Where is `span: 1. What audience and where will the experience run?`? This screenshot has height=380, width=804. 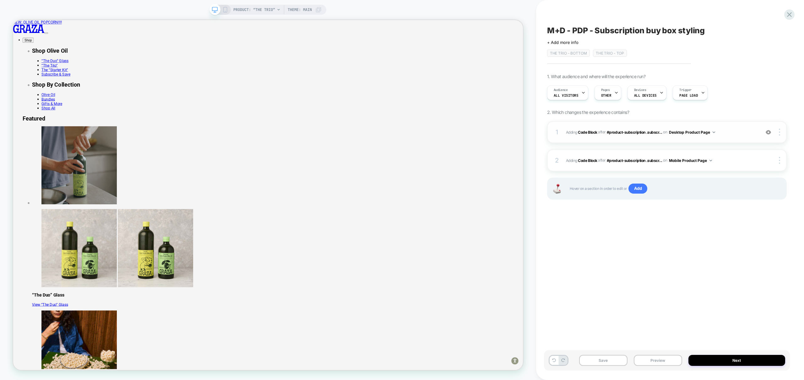
span: 1. What audience and where will the experience run? is located at coordinates (596, 76).